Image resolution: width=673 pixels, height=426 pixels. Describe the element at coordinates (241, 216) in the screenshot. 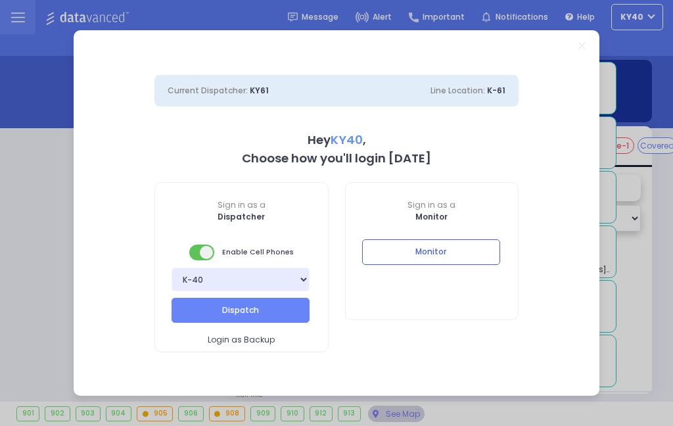

I see `b: Dispatcher` at that location.